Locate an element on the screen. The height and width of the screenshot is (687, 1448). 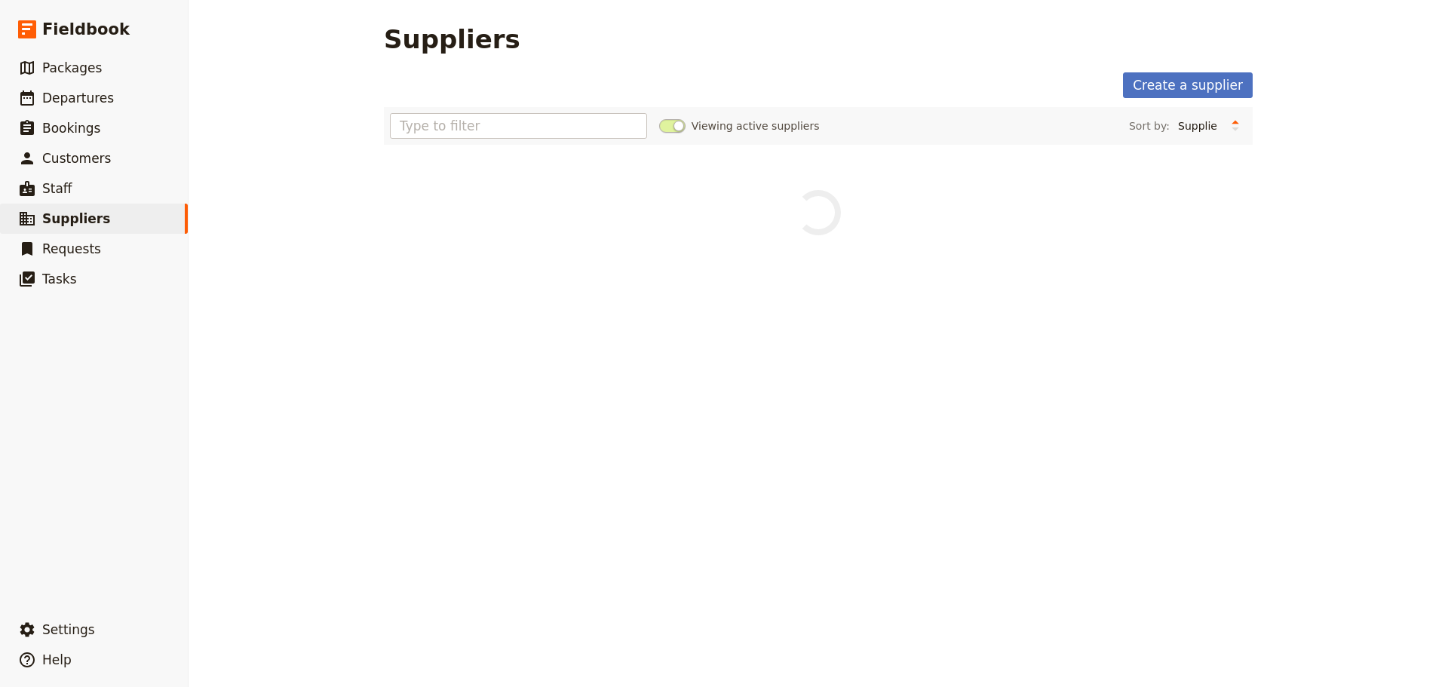
input: Type to filter is located at coordinates (518, 126).